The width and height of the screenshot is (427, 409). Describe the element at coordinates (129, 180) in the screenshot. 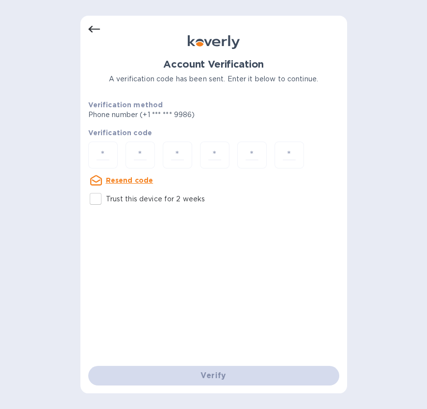

I see `u: Resend code` at that location.